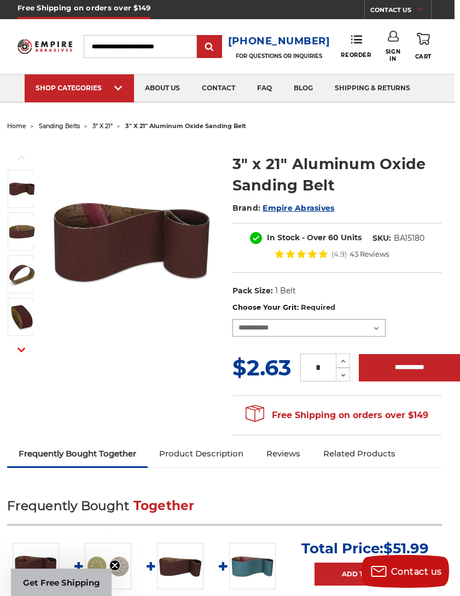 The image size is (460, 596). I want to click on a: Reorder, so click(356, 46).